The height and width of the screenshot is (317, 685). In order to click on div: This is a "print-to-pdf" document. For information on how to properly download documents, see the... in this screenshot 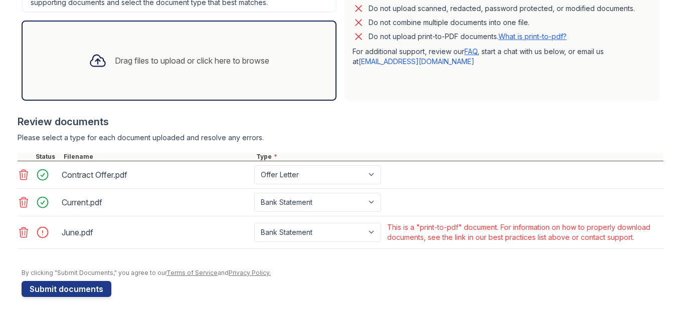, I will do `click(524, 233)`.